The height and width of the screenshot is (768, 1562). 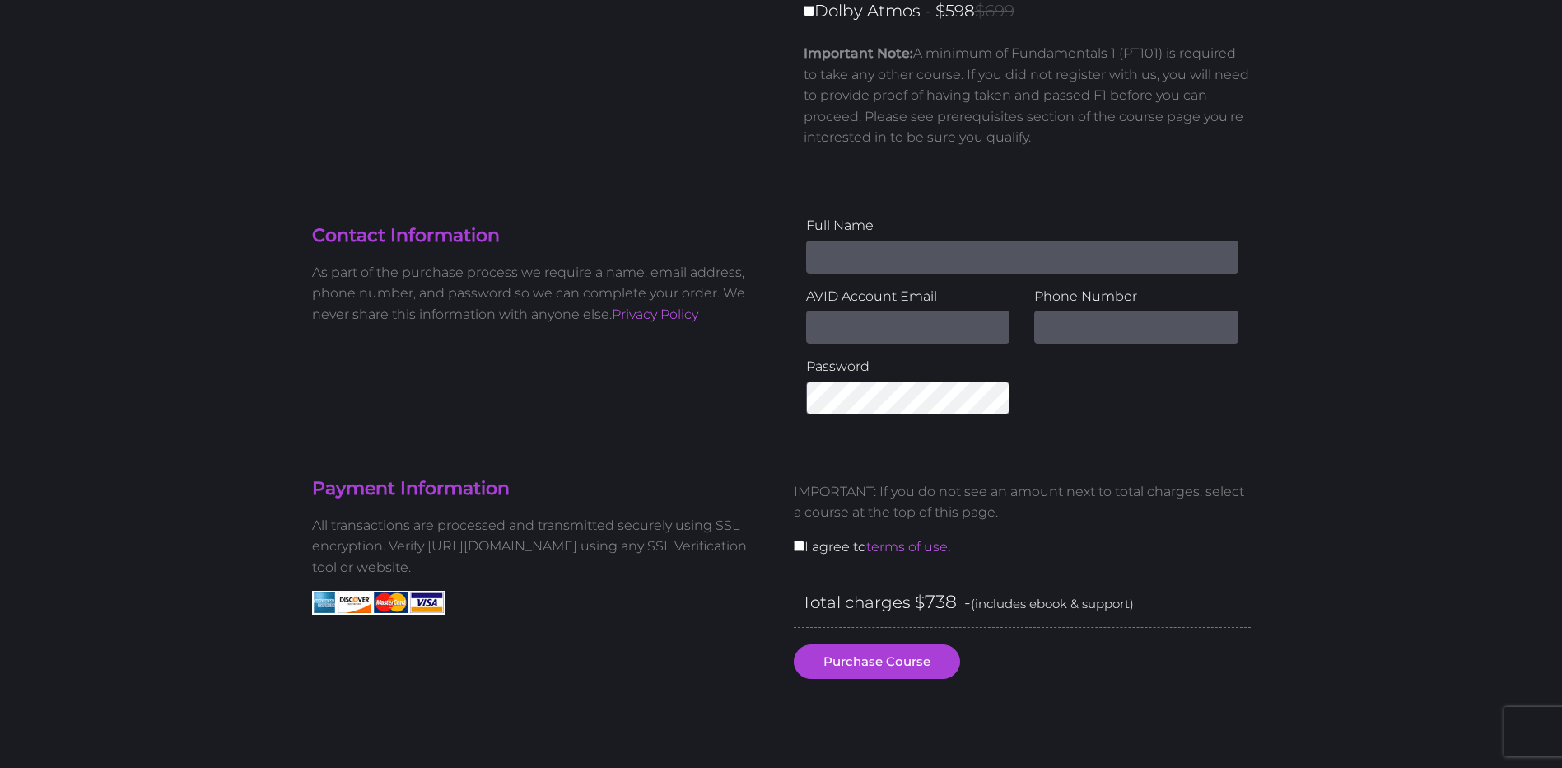 I want to click on button: Purchase Course, so click(x=877, y=661).